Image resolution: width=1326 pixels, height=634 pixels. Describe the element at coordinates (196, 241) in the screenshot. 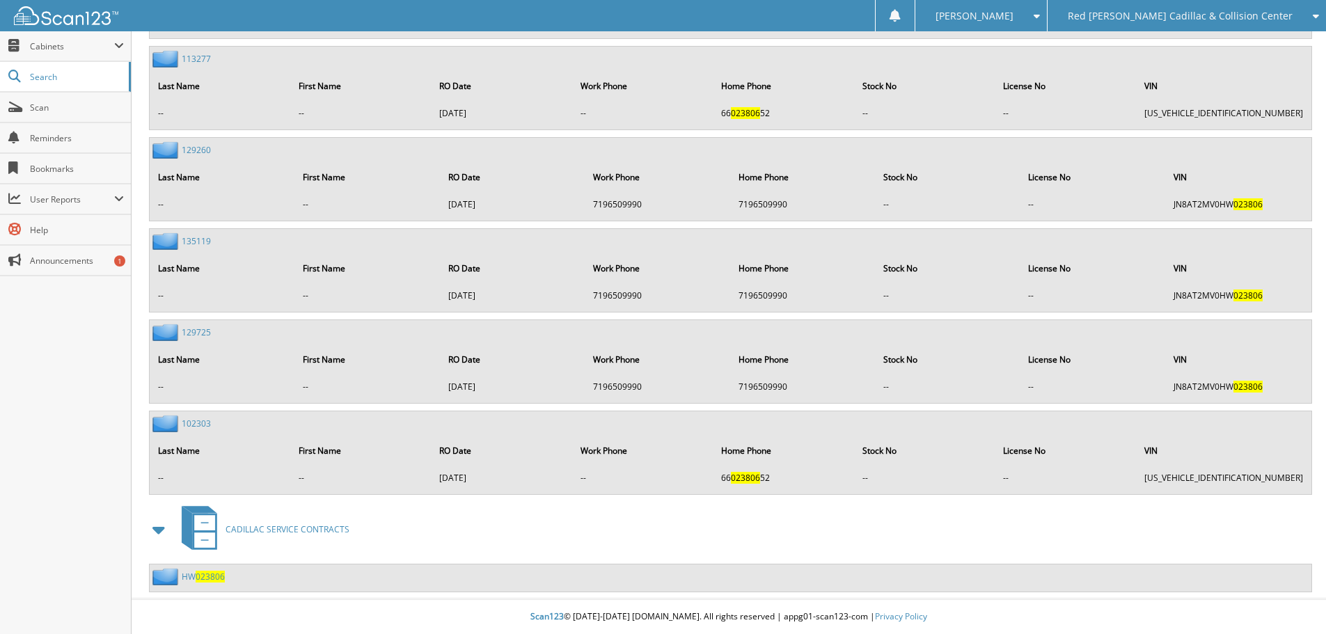

I see `a: 135119` at that location.